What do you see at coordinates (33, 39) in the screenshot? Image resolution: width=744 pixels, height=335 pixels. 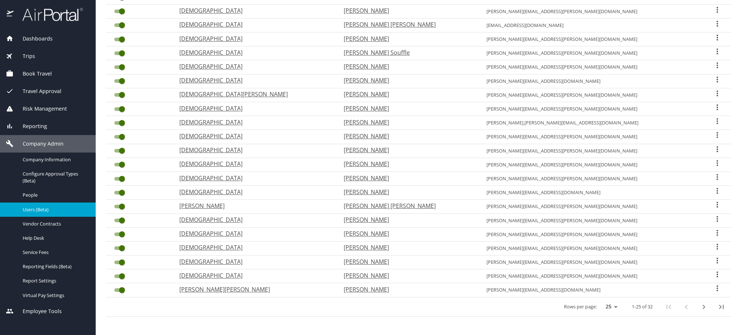 I see `span: Dashboards` at bounding box center [33, 39].